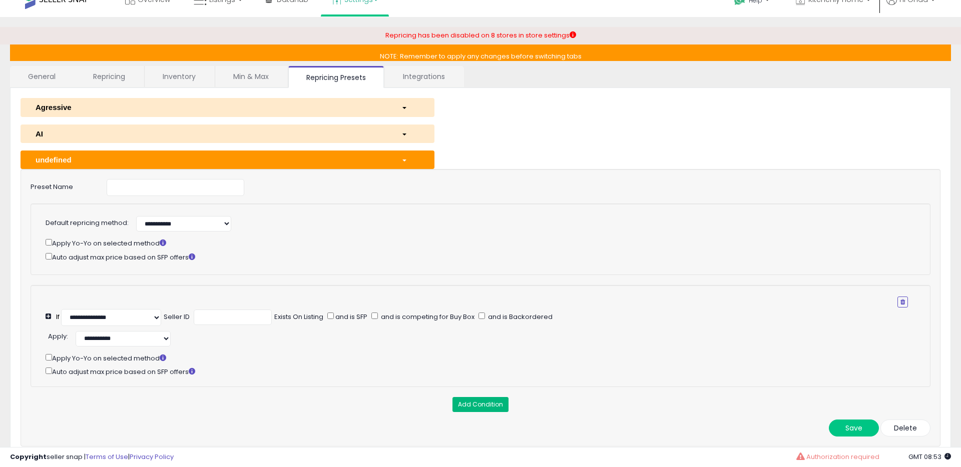 Image resolution: width=961 pixels, height=467 pixels. I want to click on a: Min & Max, so click(251, 77).